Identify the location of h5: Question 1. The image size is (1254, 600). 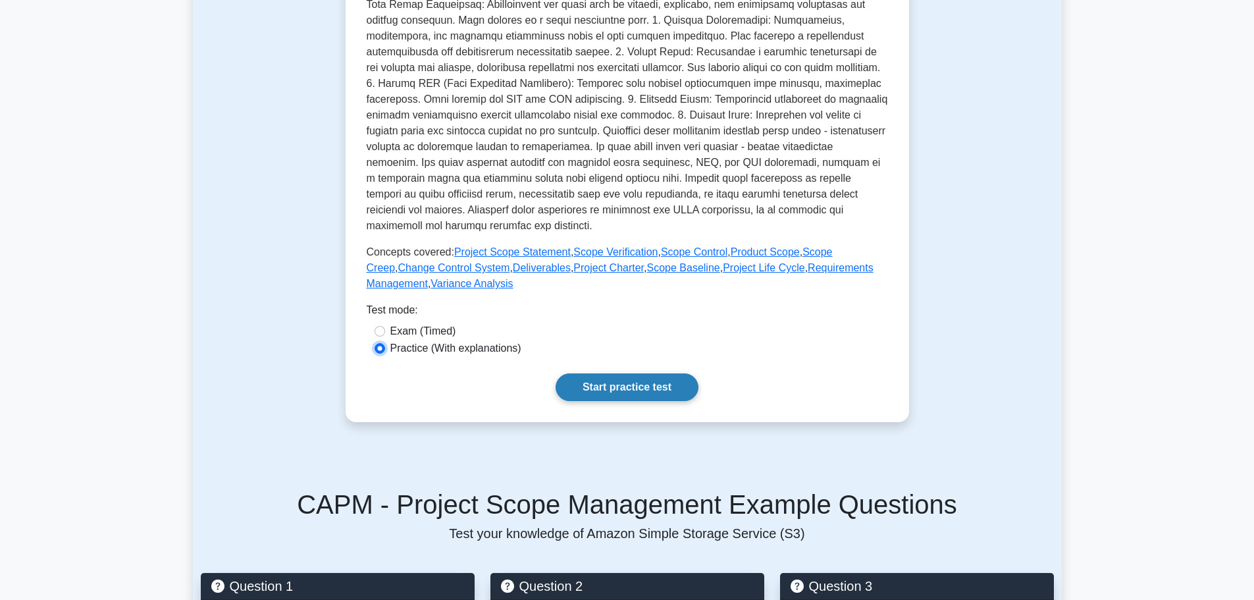
(338, 586).